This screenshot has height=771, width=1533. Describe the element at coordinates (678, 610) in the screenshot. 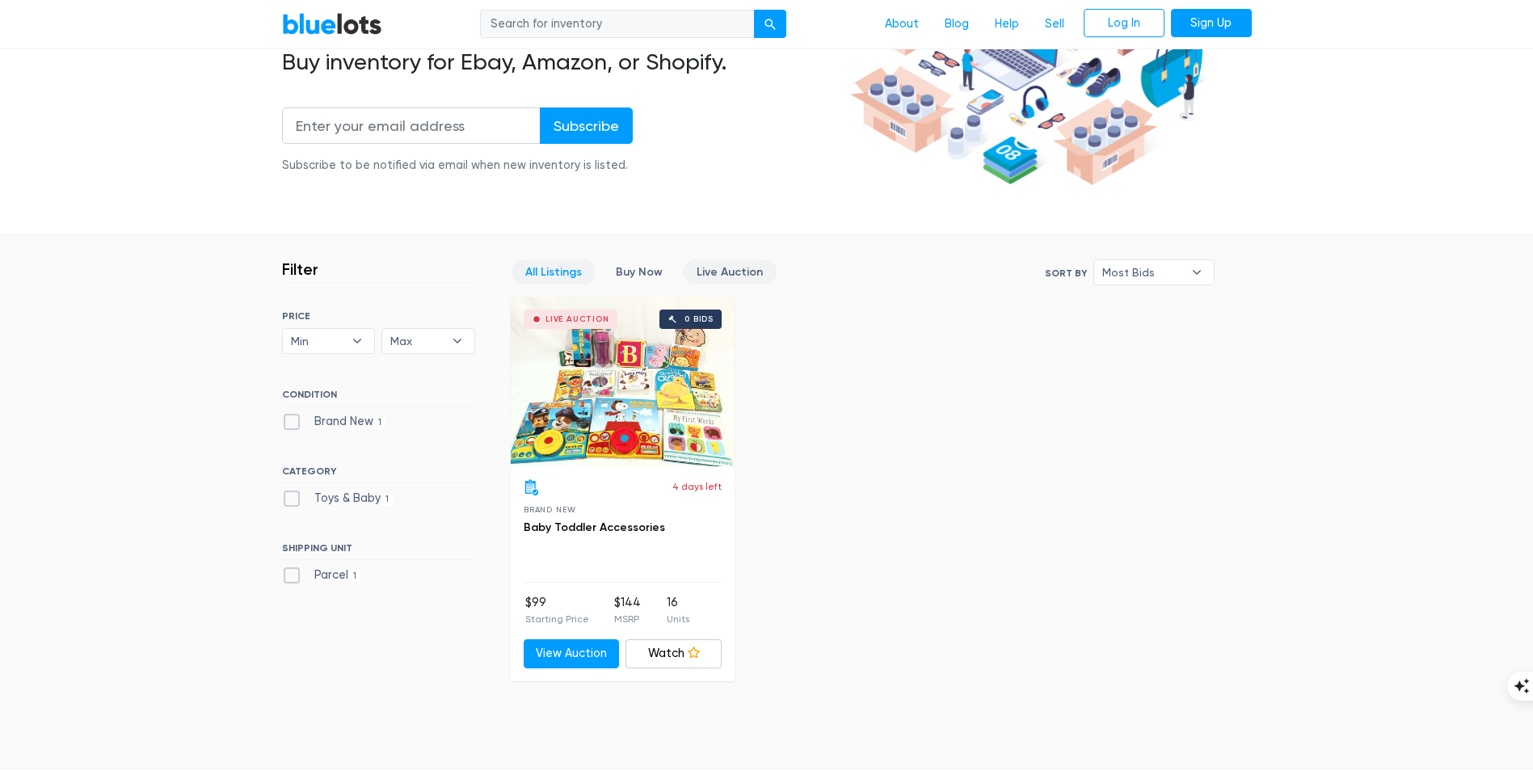

I see `li: 16` at that location.